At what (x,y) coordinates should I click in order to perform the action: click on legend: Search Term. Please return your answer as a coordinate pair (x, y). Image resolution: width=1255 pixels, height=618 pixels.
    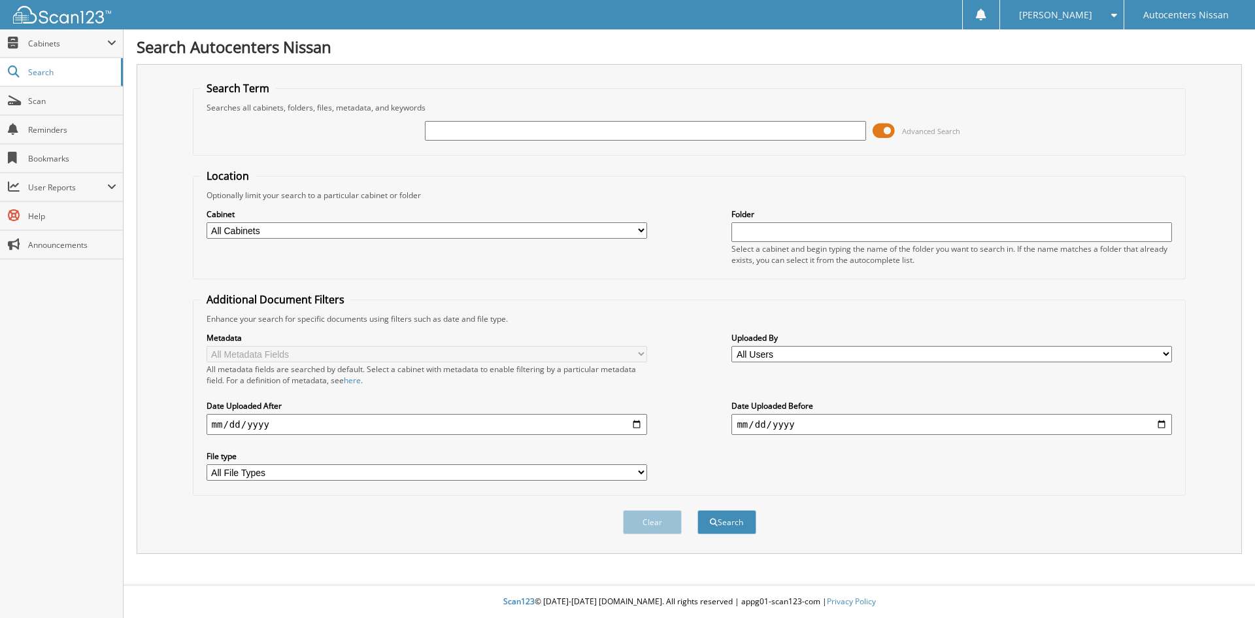
    Looking at the image, I should click on (238, 88).